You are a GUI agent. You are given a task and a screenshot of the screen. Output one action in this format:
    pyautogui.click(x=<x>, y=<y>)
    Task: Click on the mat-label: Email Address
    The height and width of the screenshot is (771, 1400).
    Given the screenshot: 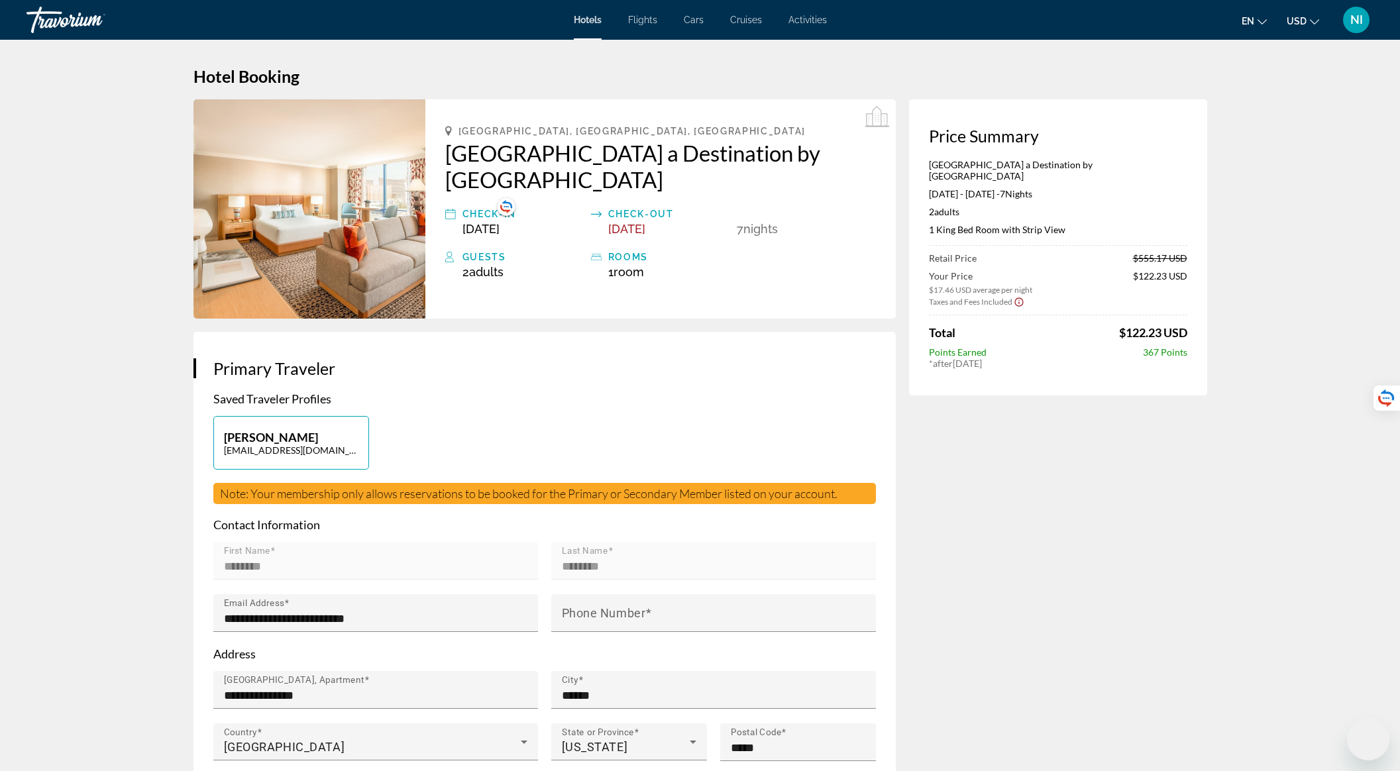 What is the action you would take?
    pyautogui.click(x=254, y=604)
    